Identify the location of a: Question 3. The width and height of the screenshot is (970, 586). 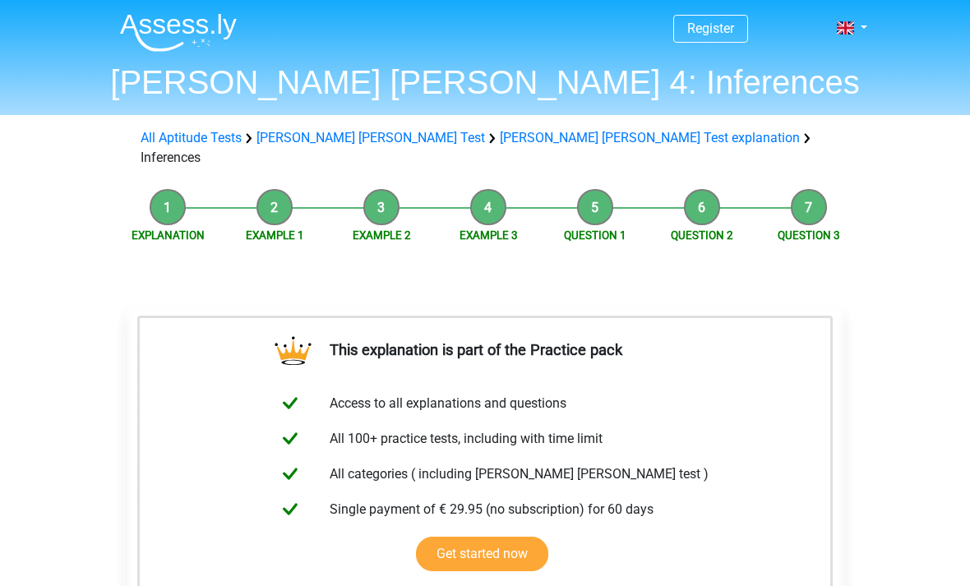
(809, 235).